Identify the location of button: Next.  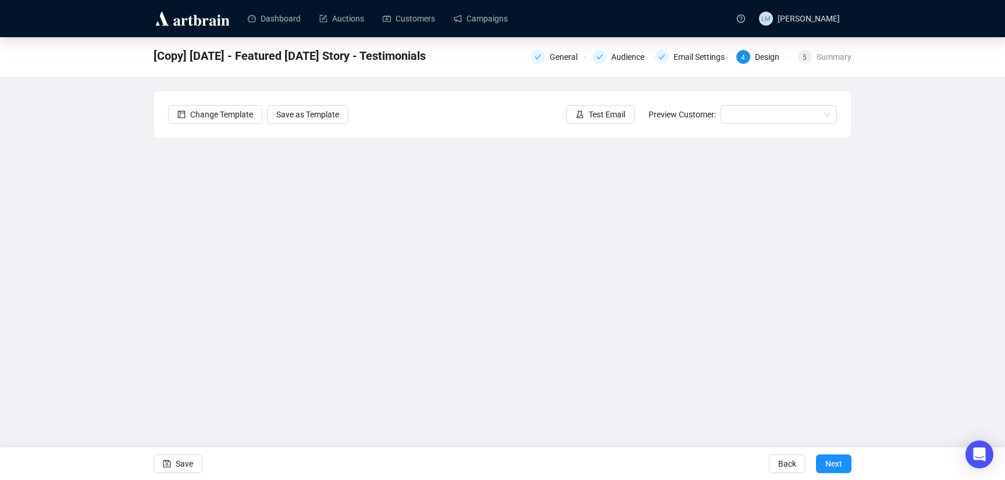
(833, 464).